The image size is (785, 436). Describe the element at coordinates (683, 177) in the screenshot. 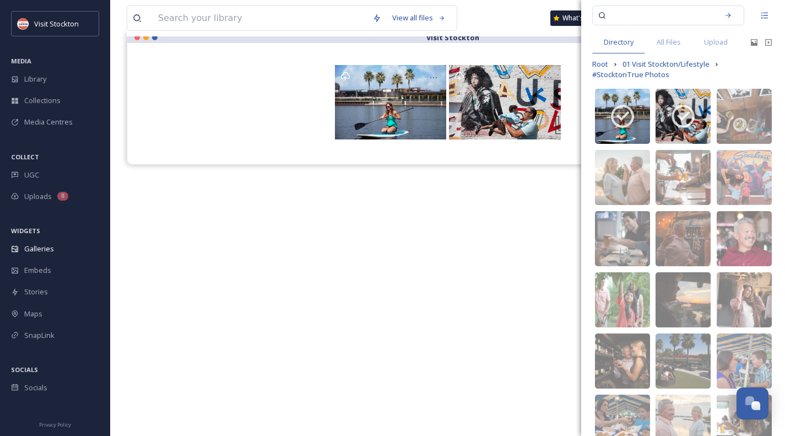

I see `img: 20170910-IMG_3384.jpg` at that location.